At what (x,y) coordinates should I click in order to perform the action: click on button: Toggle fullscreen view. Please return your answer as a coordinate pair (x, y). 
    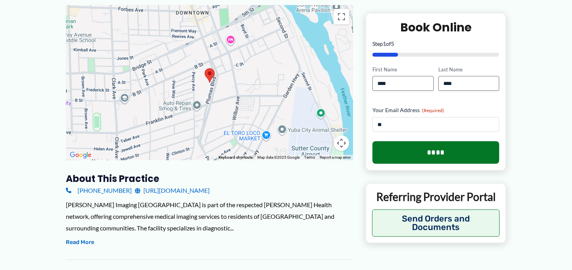
    Looking at the image, I should click on (342, 17).